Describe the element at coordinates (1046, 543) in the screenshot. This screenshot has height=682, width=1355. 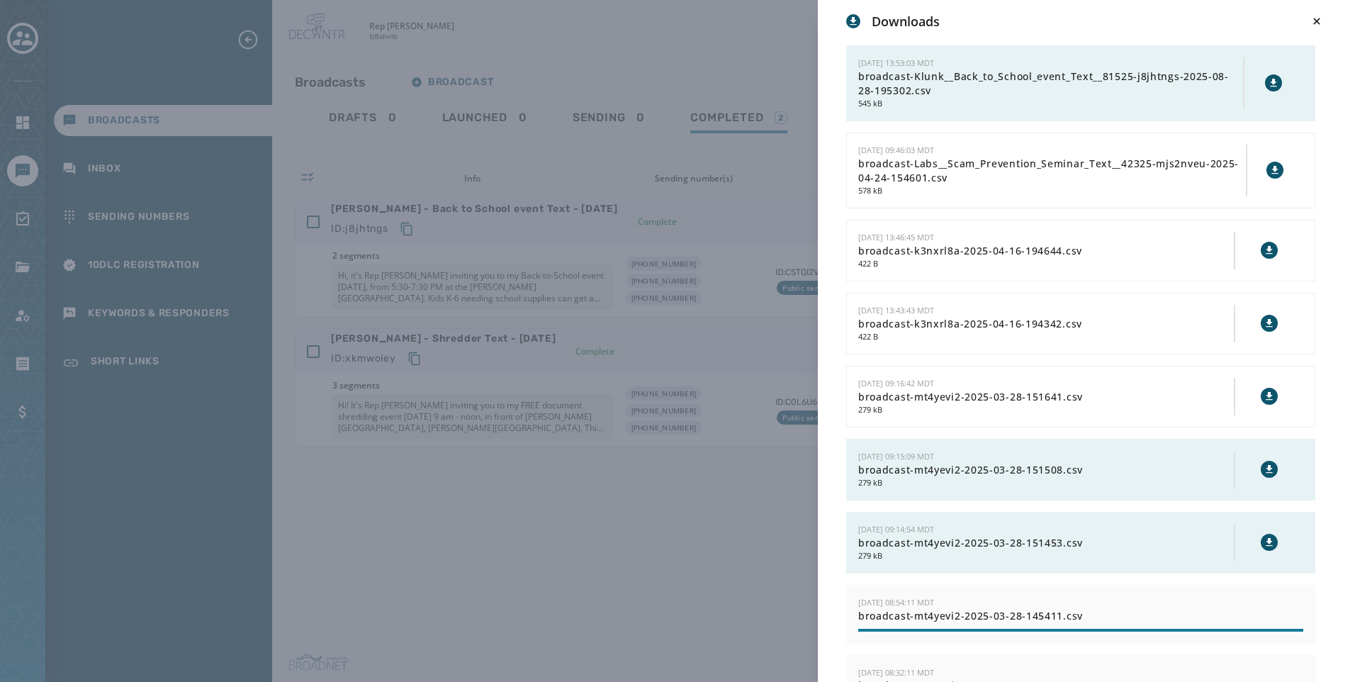
I see `span: broadcast-mt4yevi2-2025-03-28-151453.csv` at that location.